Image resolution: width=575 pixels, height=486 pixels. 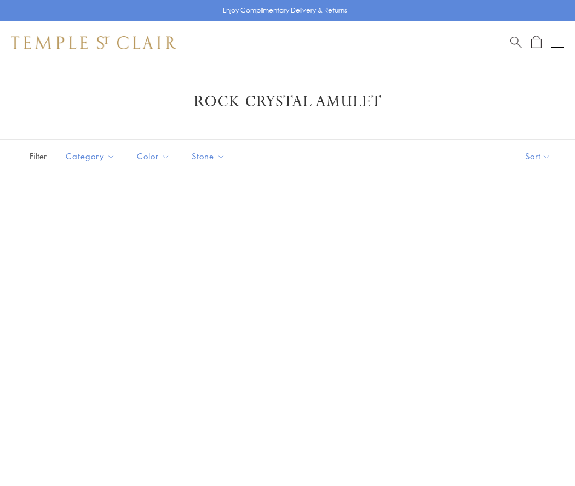 What do you see at coordinates (557, 43) in the screenshot?
I see `button: Open navigation` at bounding box center [557, 43].